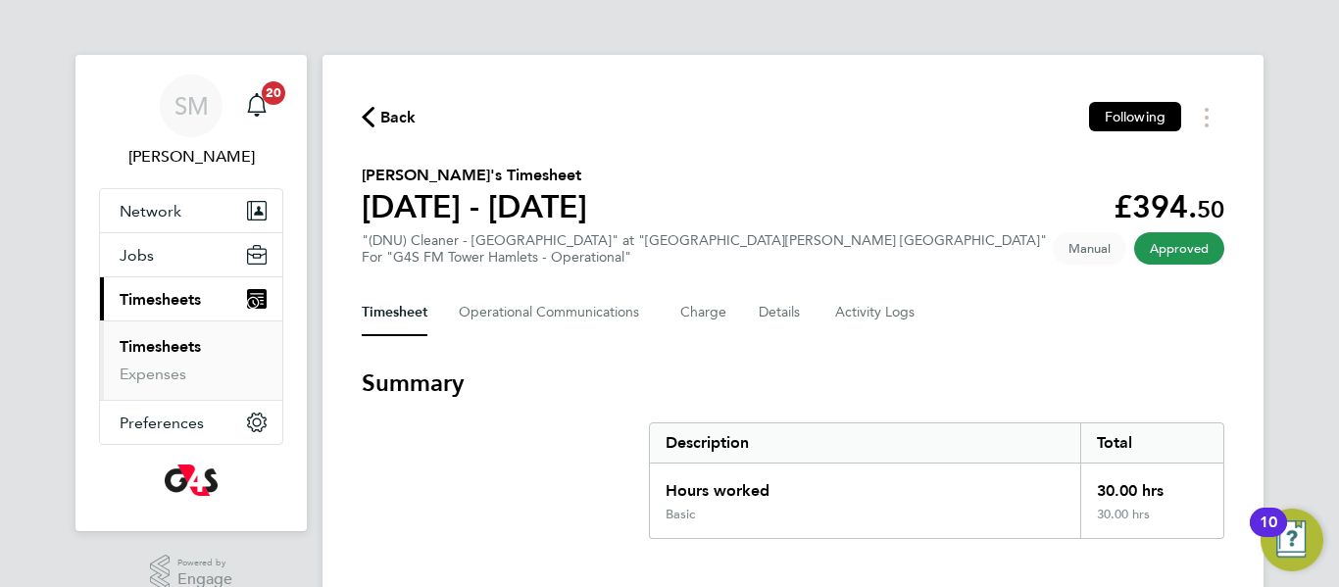 This screenshot has height=587, width=1339. Describe the element at coordinates (191, 293) in the screenshot. I see `nav: Main navigation` at that location.